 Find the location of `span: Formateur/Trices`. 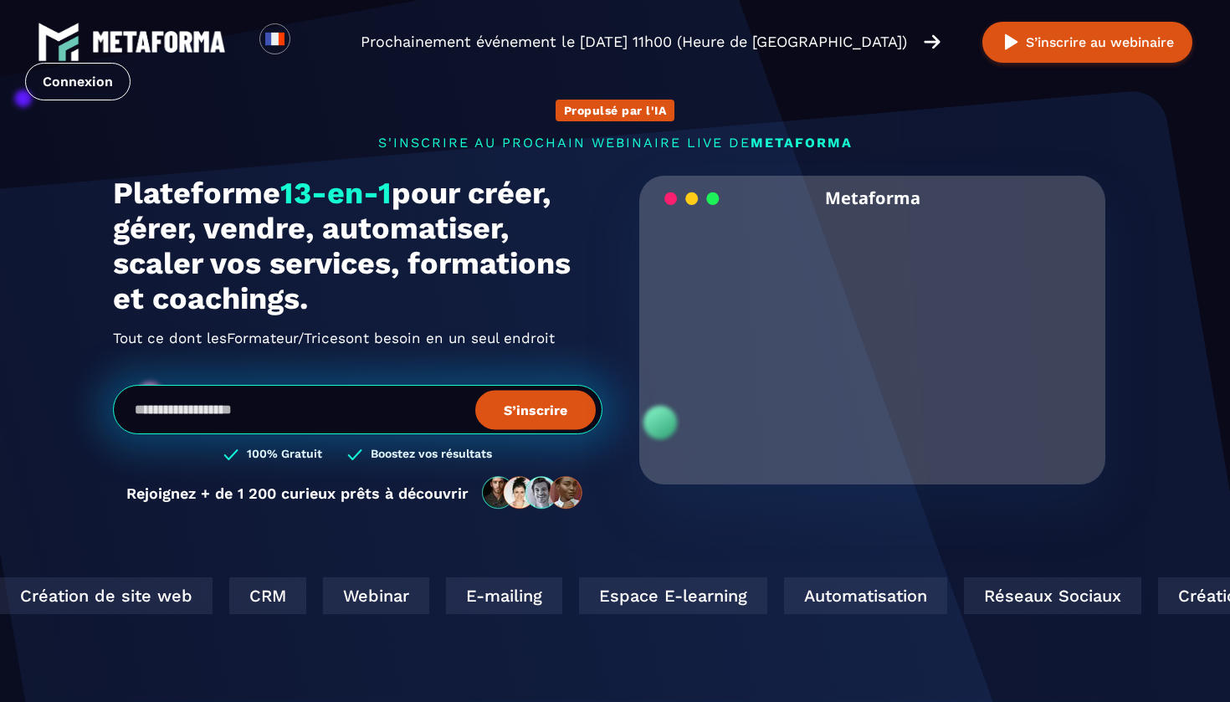

span: Formateur/Trices is located at coordinates (286, 338).